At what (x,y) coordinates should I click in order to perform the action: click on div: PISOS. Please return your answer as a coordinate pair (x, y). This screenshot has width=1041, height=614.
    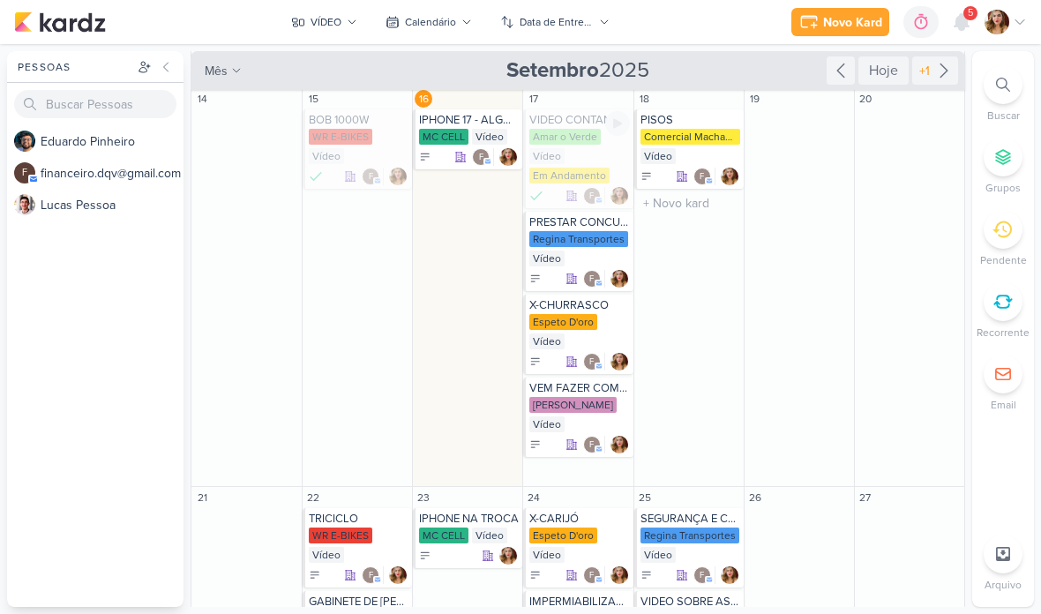
    Looking at the image, I should click on (690, 120).